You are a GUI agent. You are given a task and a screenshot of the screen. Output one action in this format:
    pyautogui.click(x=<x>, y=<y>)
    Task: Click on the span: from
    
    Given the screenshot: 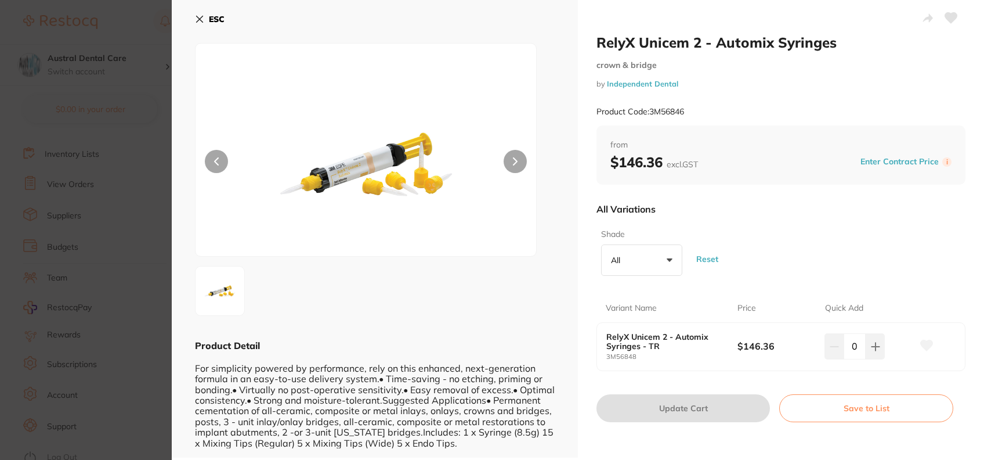 What is the action you would take?
    pyautogui.click(x=781, y=145)
    